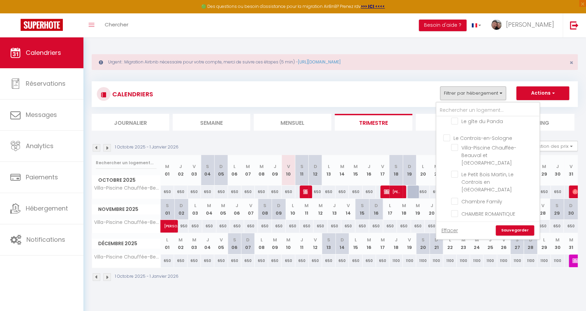  I want to click on th: 20, so click(422, 170).